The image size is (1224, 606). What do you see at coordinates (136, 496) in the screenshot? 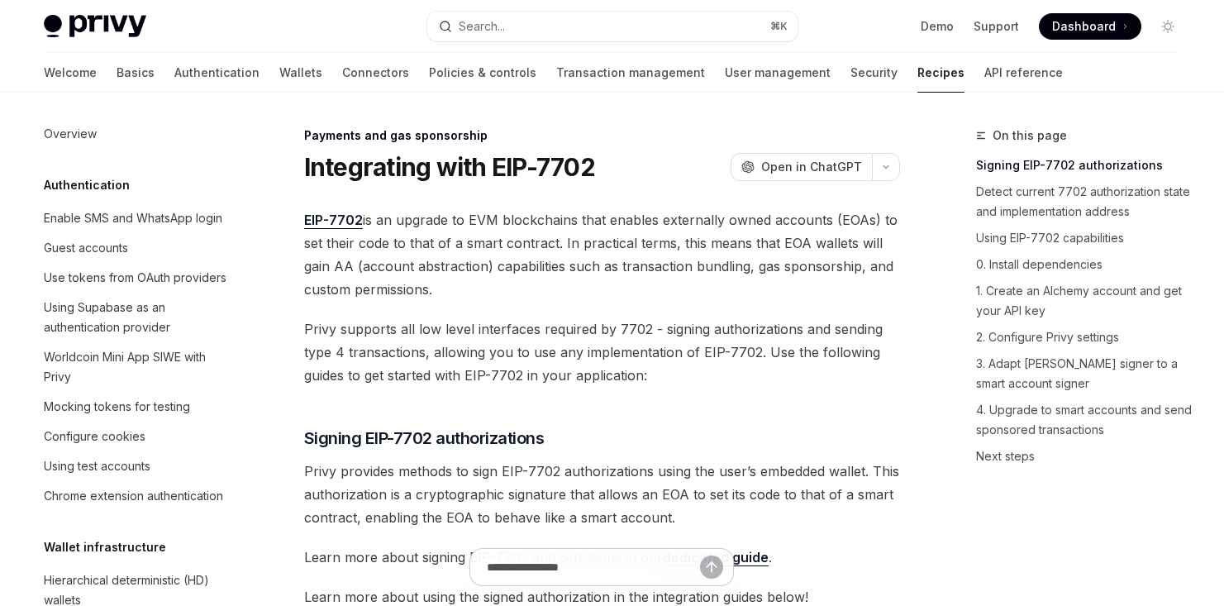
I see `a: Chrome extension authentication` at bounding box center [136, 496].